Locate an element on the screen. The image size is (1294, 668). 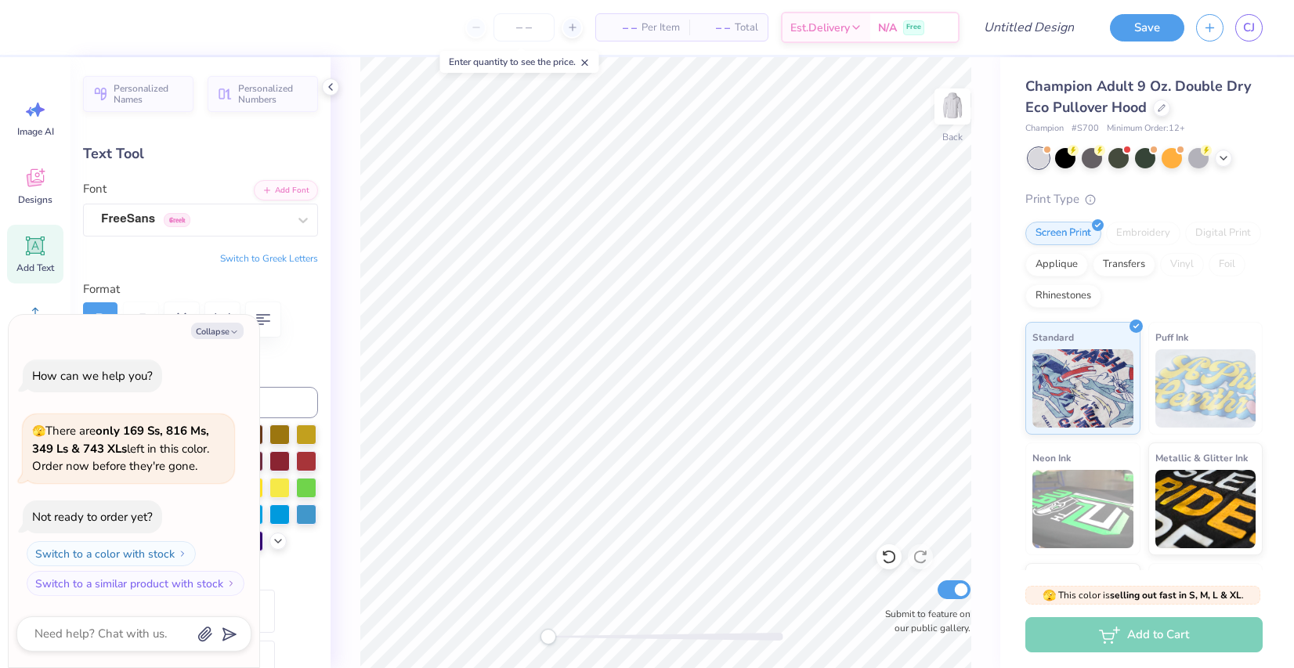
span: Add Text is located at coordinates (35, 268).